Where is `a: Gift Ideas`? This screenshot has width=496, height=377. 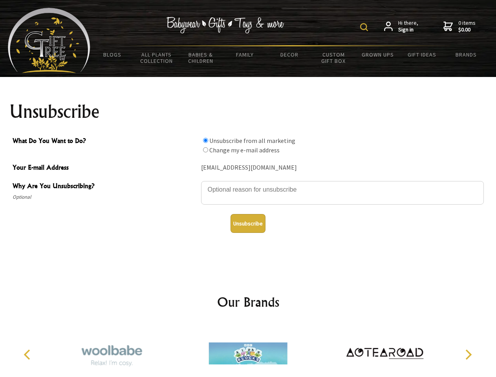
a: Gift Ideas is located at coordinates (422, 55).